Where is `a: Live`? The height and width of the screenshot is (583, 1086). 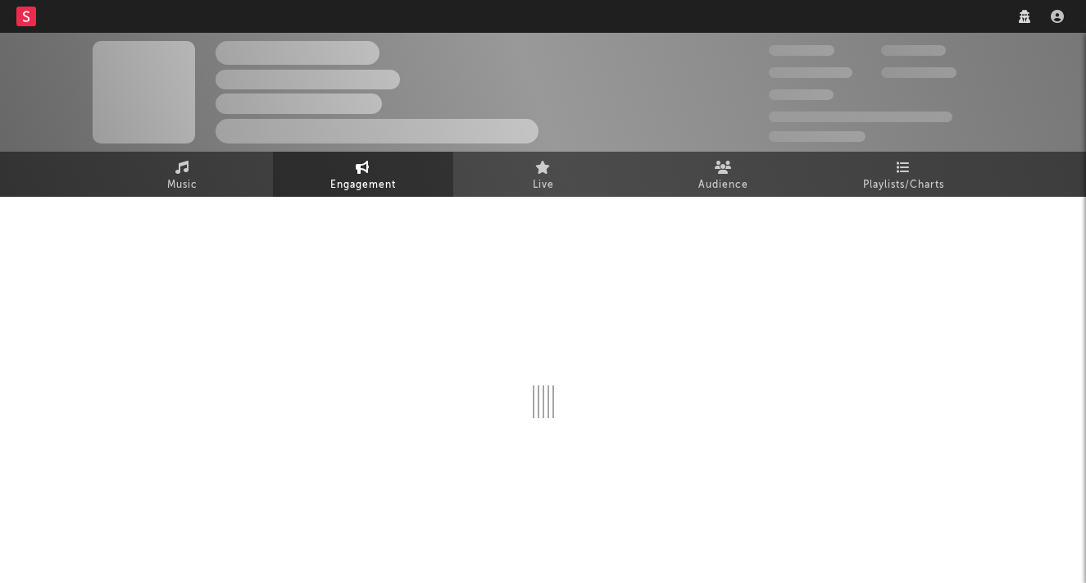
a: Live is located at coordinates (543, 174).